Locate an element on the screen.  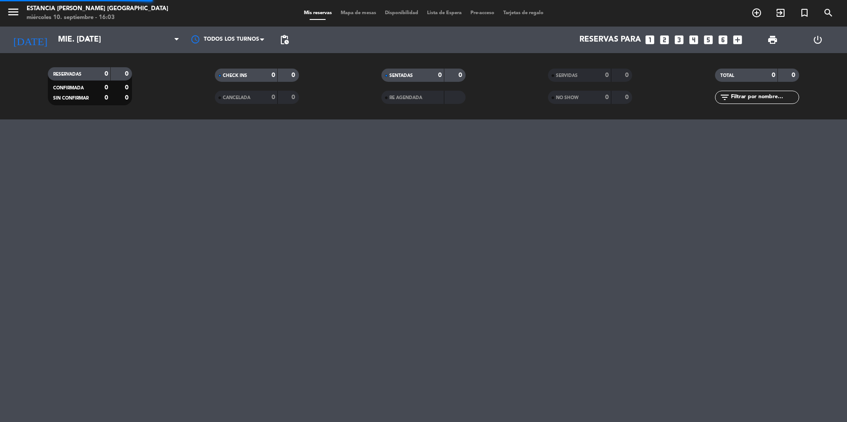
span: SIN CONFIRMAR is located at coordinates (71, 98).